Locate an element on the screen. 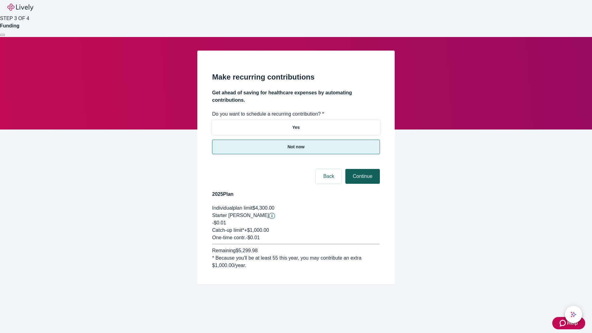 The image size is (592, 333). button: Not now is located at coordinates (296, 147).